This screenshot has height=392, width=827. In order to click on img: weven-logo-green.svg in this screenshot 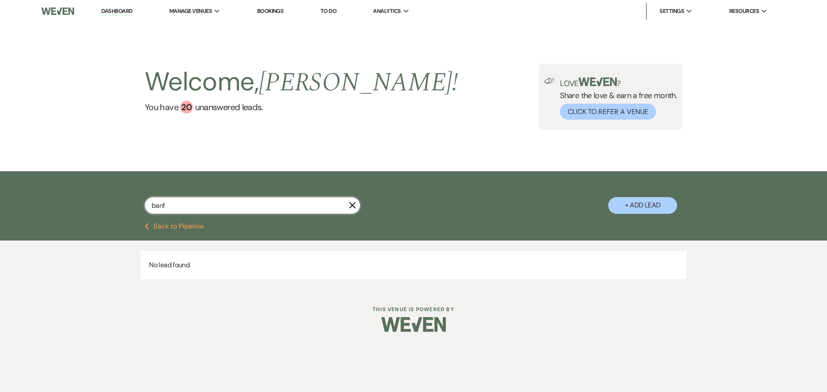, I will do `click(597, 82)`.